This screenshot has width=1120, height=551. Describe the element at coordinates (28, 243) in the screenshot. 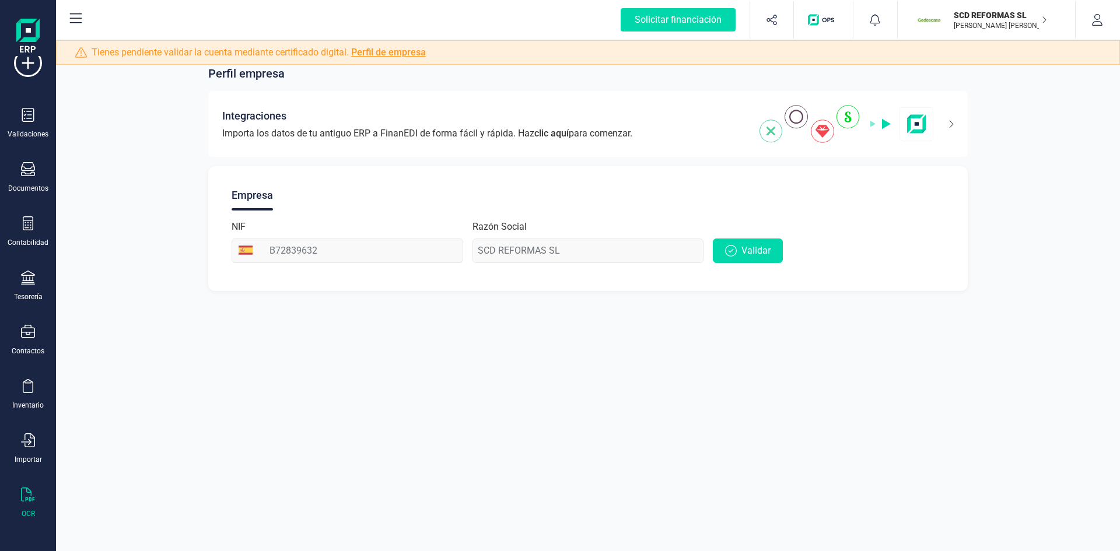

I see `div: Contabilidad` at that location.